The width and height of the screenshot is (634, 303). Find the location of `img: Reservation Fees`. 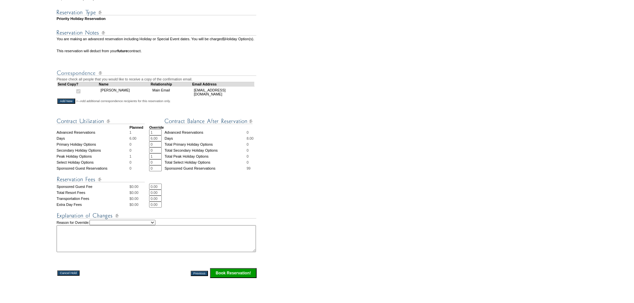

img: Reservation Fees is located at coordinates (100, 179).